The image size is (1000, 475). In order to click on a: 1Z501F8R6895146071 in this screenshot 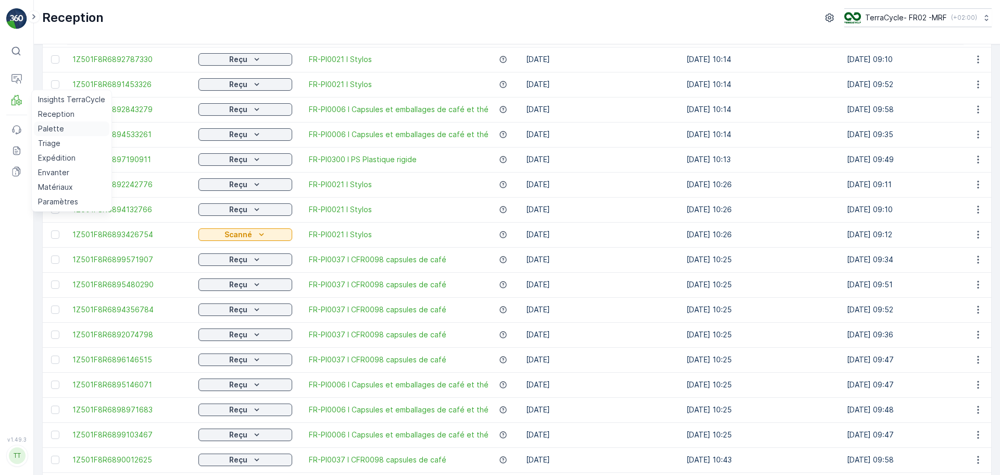, I will do `click(130, 384)`.